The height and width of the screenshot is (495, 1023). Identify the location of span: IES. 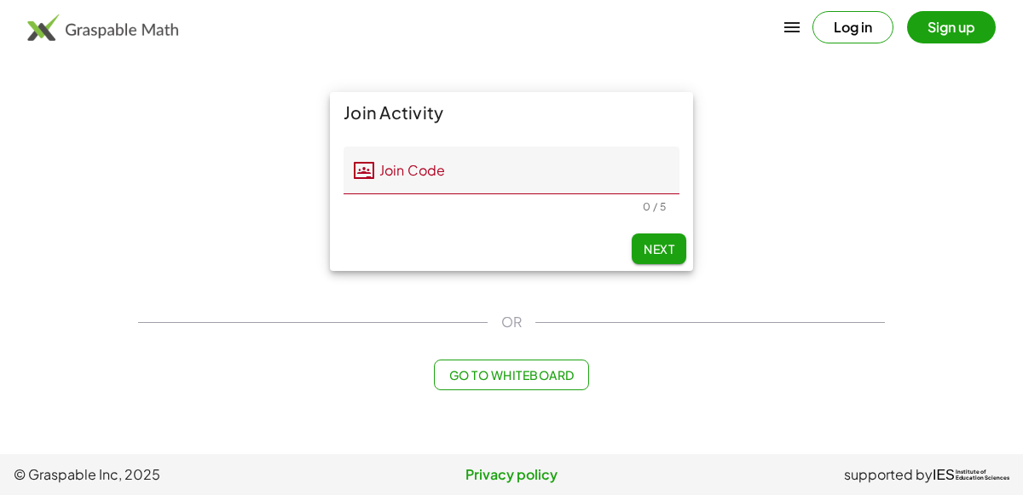
(944, 475).